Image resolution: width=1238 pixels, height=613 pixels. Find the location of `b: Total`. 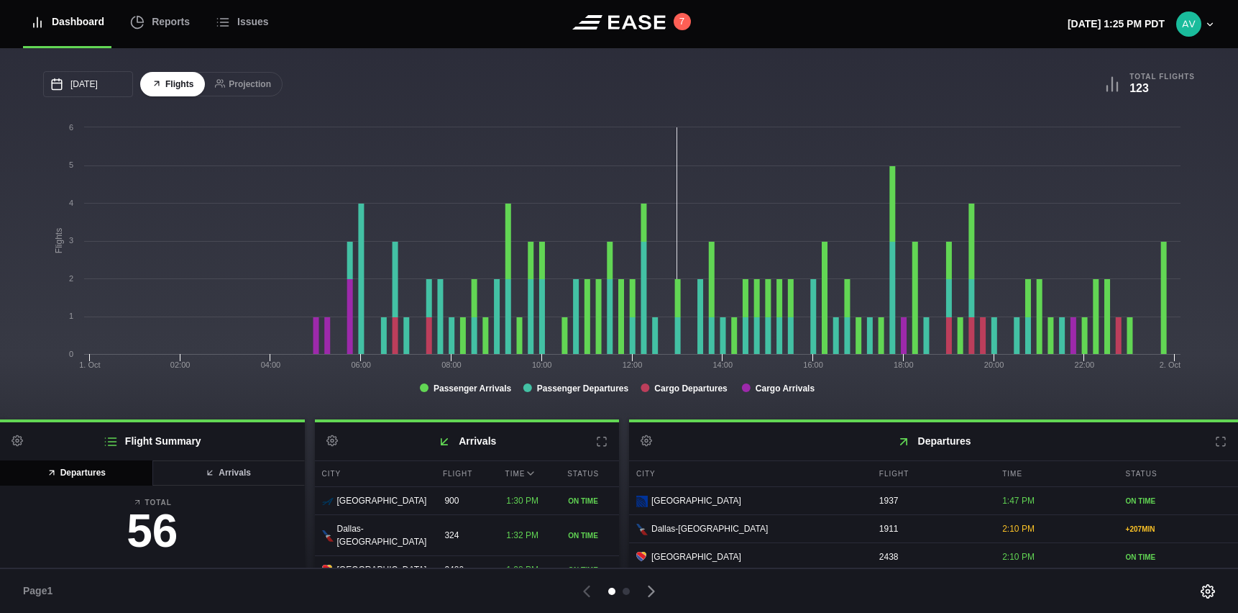

b: Total is located at coordinates (152, 502).